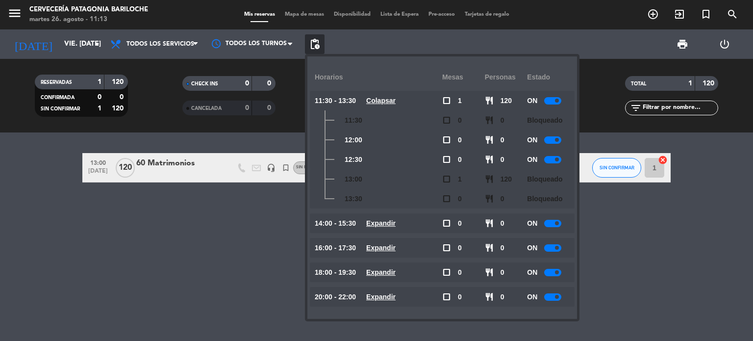  Describe the element at coordinates (353, 120) in the screenshot. I see `span: 11:30` at that location.